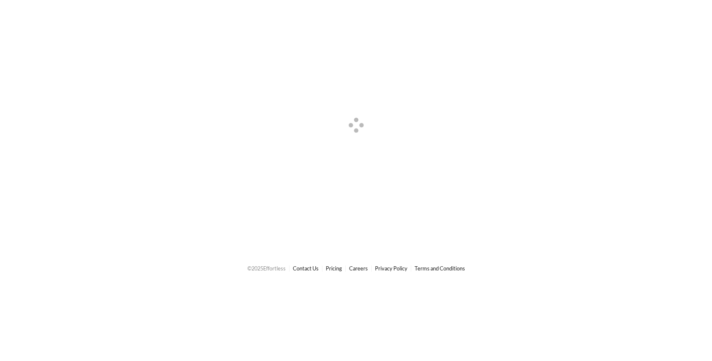  I want to click on a: Pricing, so click(334, 268).